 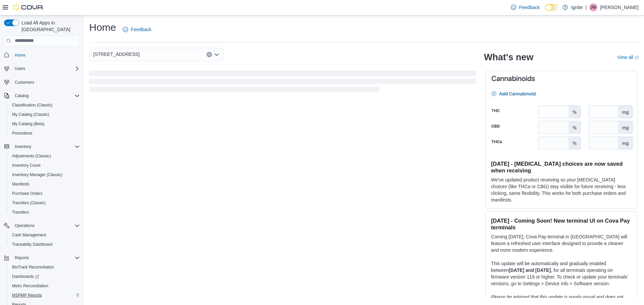 I want to click on button: Adjustments (Classic), so click(x=45, y=156).